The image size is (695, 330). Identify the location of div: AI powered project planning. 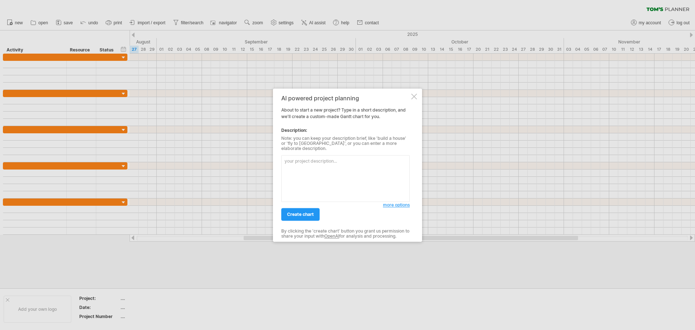
(345, 98).